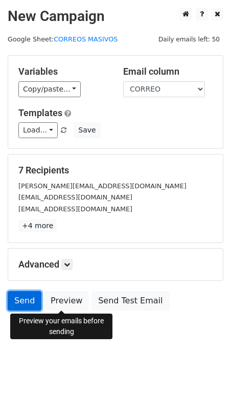 This screenshot has width=231, height=420. Describe the element at coordinates (85, 39) in the screenshot. I see `a: CORREOS MASIVOS` at that location.